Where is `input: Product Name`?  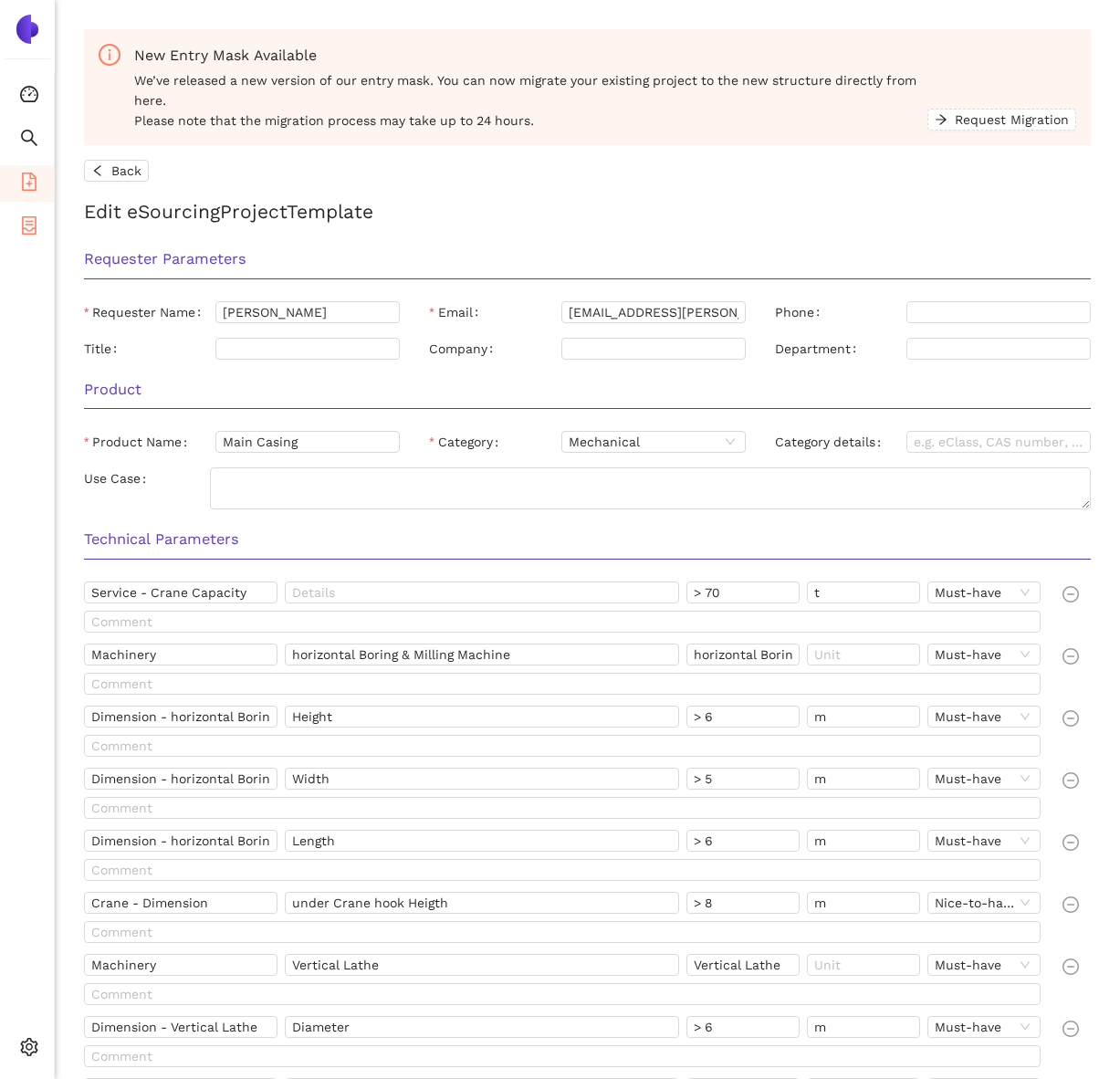
input: Product Name is located at coordinates (308, 442).